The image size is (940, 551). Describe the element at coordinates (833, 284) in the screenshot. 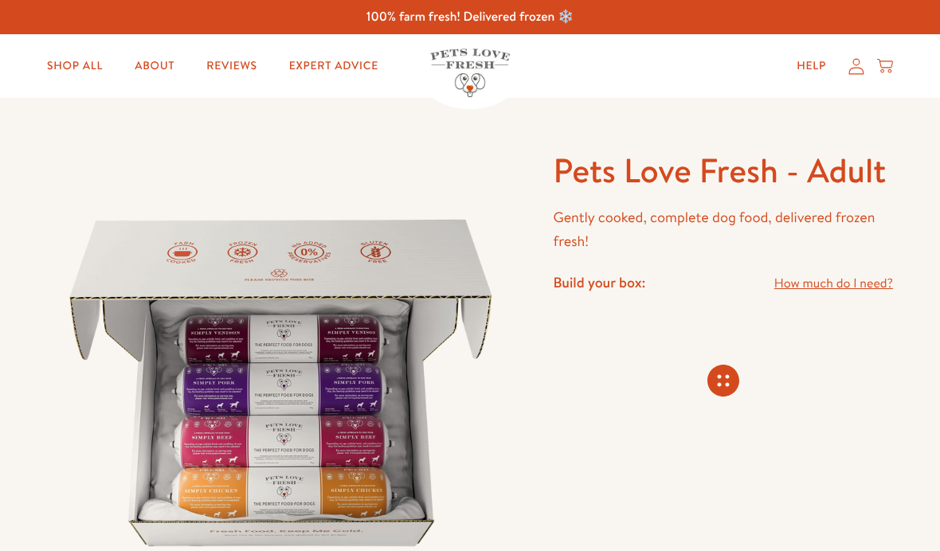

I see `a: How much do I need?` at that location.